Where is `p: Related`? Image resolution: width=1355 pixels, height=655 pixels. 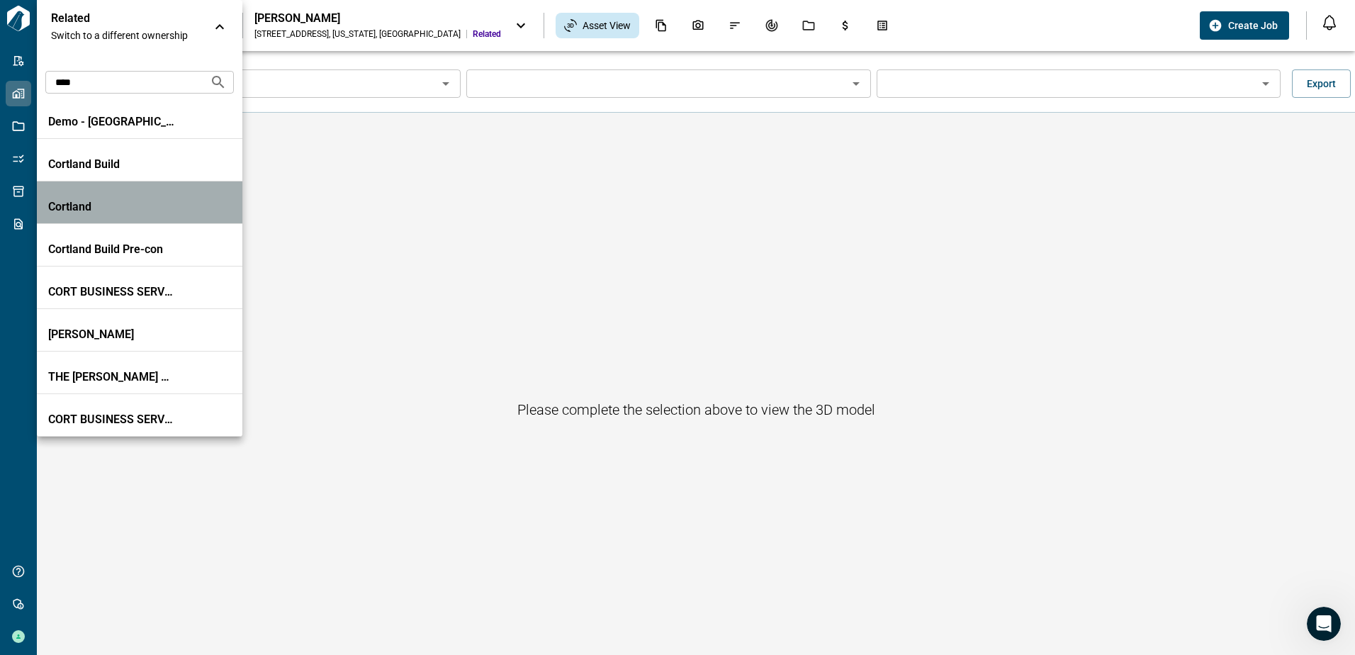 p: Related is located at coordinates (115, 18).